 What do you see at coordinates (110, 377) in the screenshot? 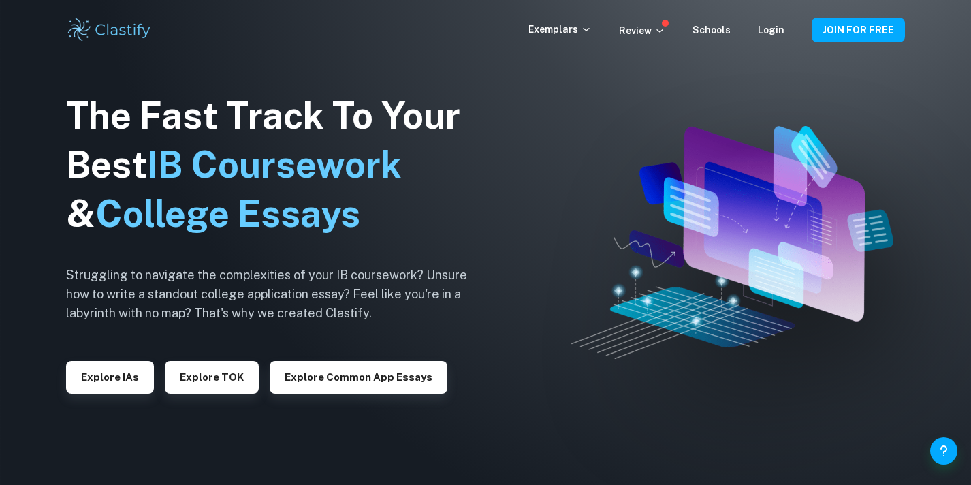
I see `button: Explore IAs` at bounding box center [110, 377].